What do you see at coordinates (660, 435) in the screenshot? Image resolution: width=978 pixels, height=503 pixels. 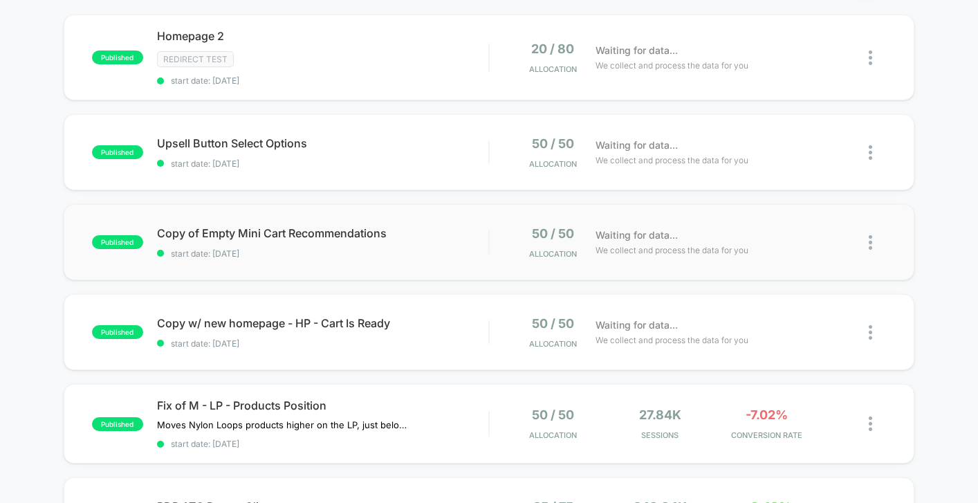 I see `span: Sessions` at bounding box center [660, 435].